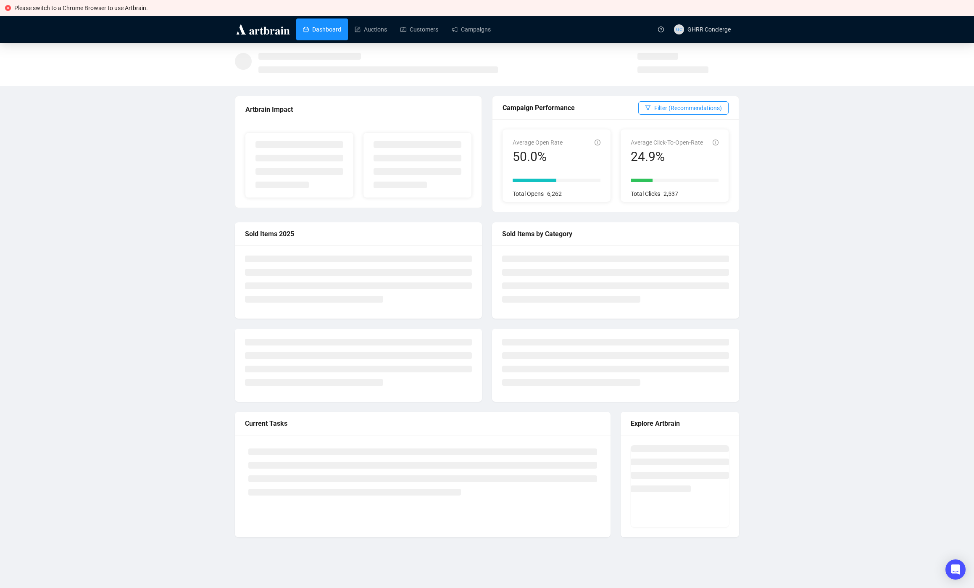  I want to click on div: 24.9%, so click(667, 157).